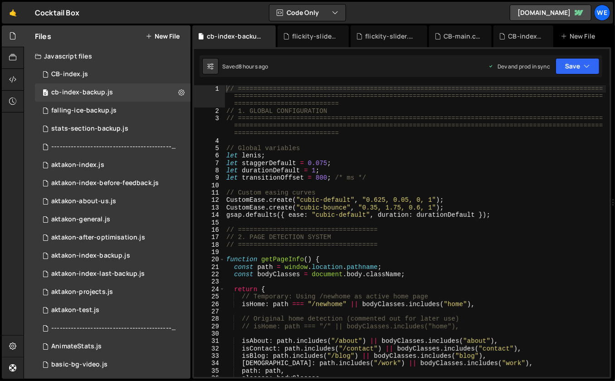 Image resolution: width=615 pixels, height=381 pixels. What do you see at coordinates (577, 66) in the screenshot?
I see `button: Save` at bounding box center [577, 66].